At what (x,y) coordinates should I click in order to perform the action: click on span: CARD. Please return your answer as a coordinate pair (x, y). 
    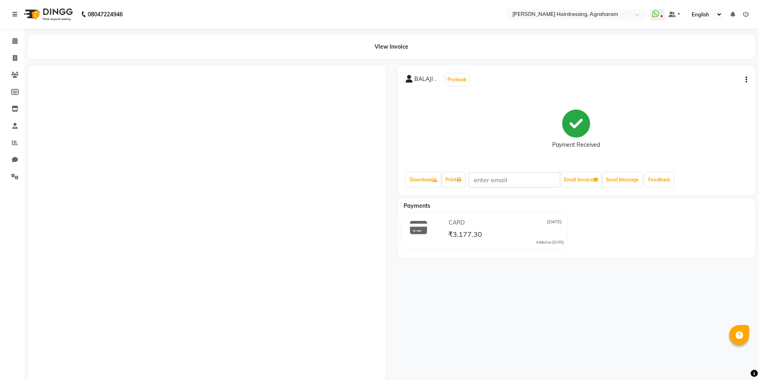
    Looking at the image, I should click on (457, 222).